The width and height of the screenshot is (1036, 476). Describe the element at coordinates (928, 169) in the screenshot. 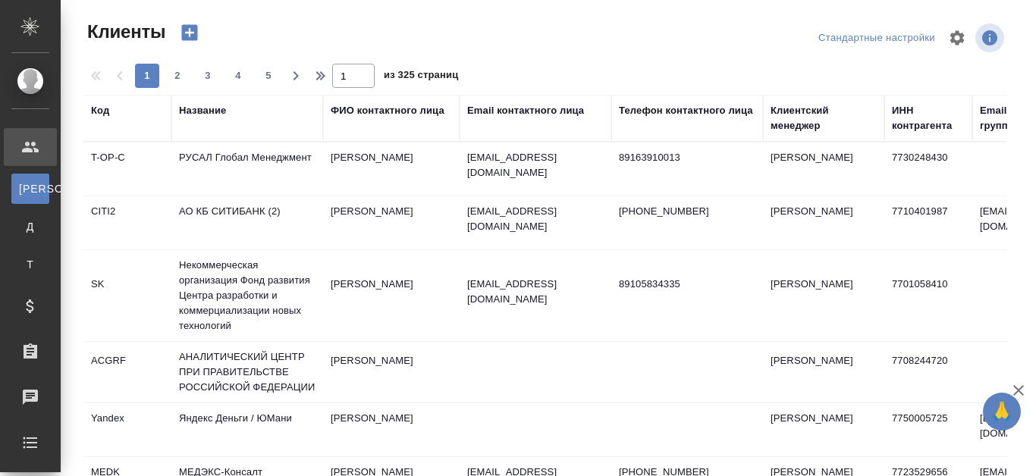

I see `td: 7730248430` at that location.